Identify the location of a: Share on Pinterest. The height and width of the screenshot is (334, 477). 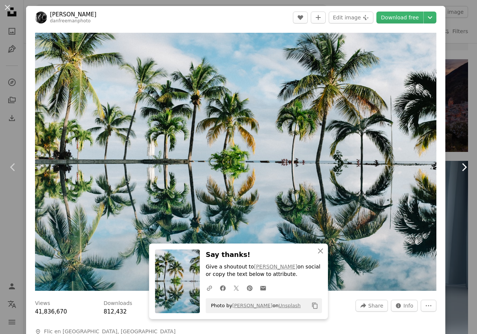
(250, 288).